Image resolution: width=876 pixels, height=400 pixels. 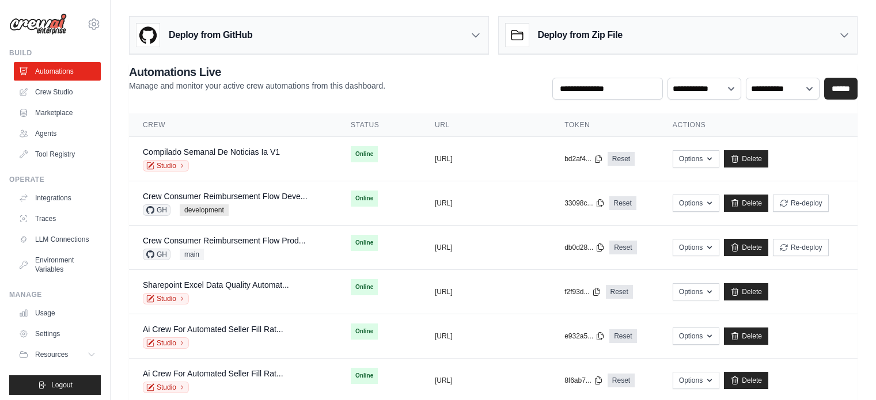 I want to click on h3: Deploy from Zip File, so click(x=580, y=35).